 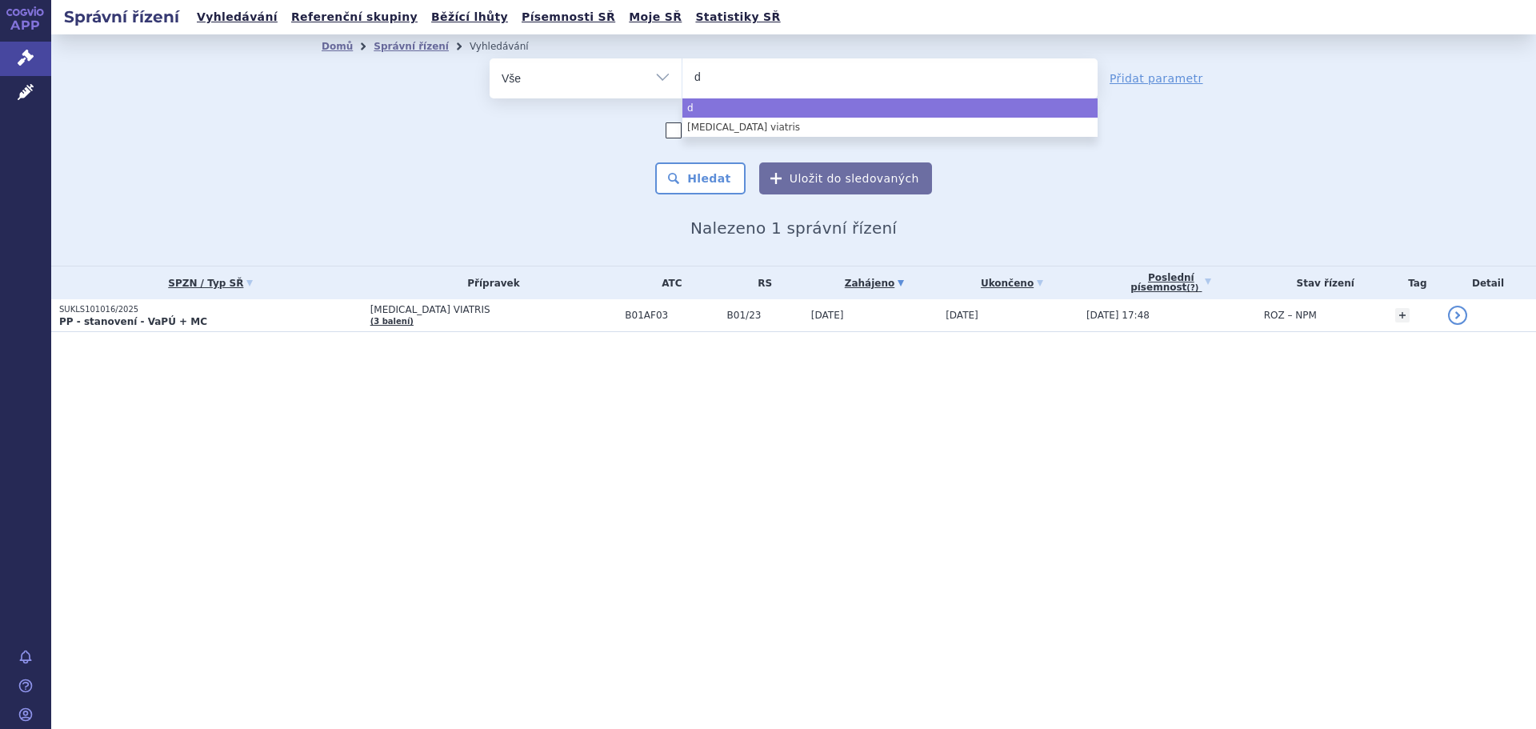 What do you see at coordinates (655, 17) in the screenshot?
I see `a: Moje SŘ` at bounding box center [655, 17].